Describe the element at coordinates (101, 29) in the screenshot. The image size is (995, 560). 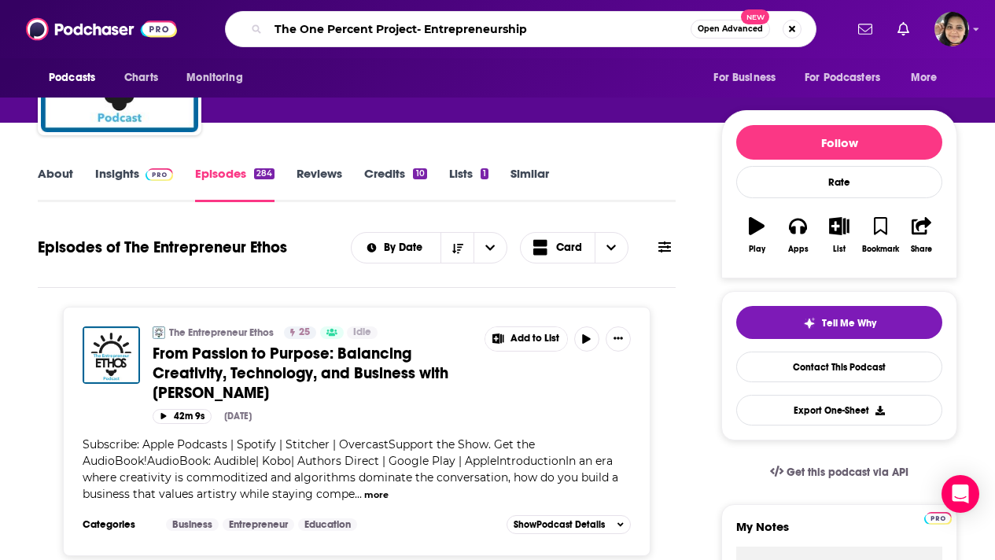
I see `img: Podchaser - Follow, Share and Rate Podcasts` at that location.